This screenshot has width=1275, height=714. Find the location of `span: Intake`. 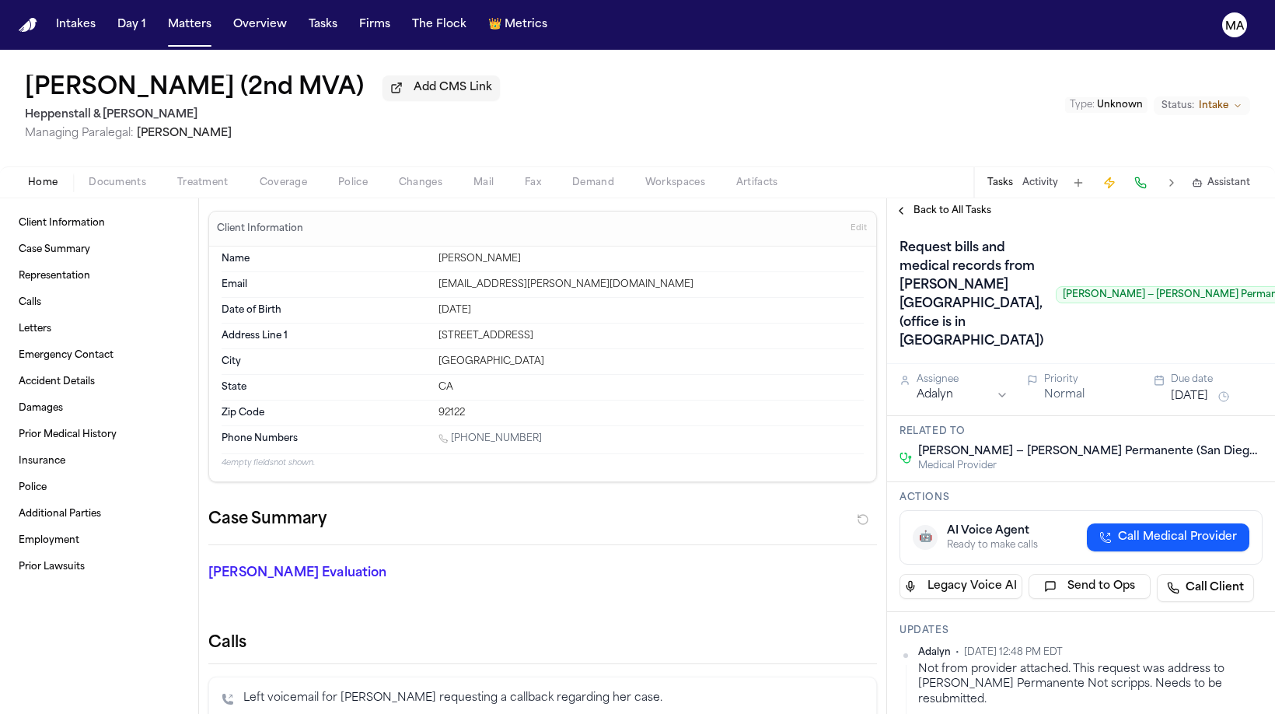

span: Intake is located at coordinates (1214, 106).